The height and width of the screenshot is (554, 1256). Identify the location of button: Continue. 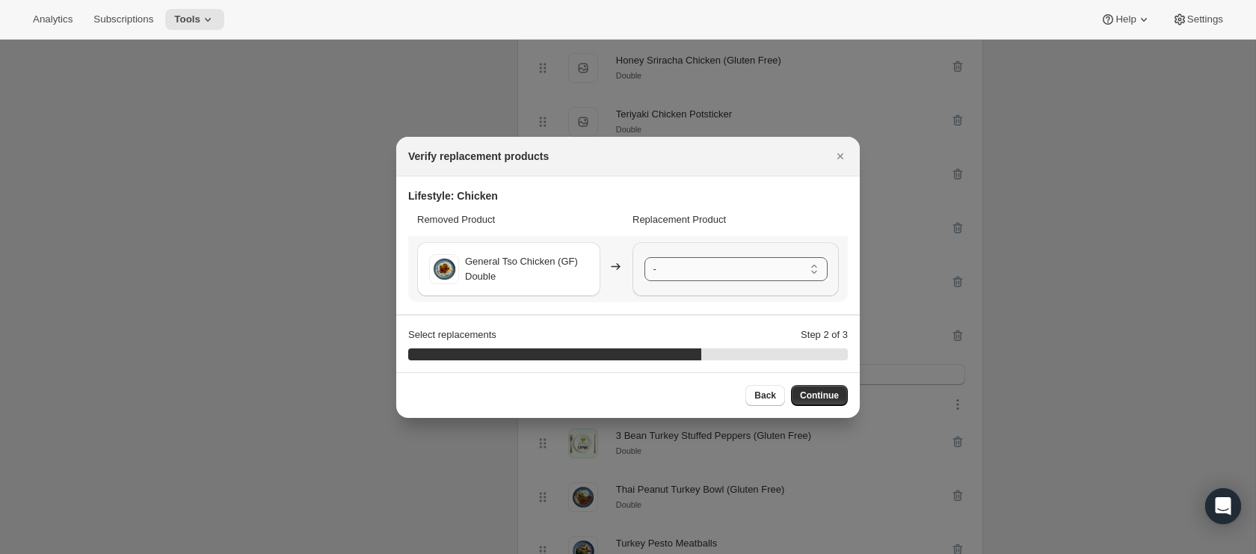
(820, 396).